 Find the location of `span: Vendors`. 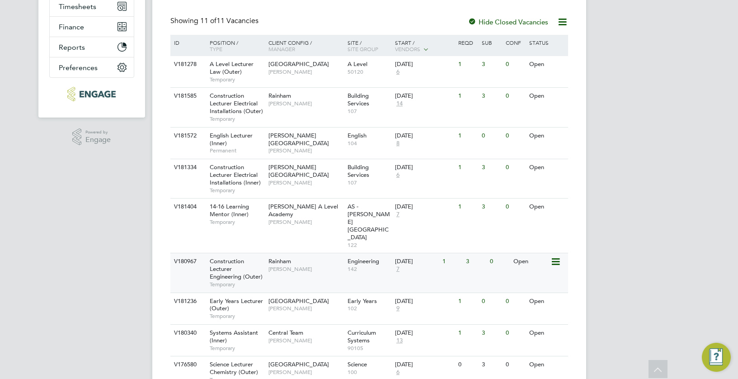

span: Vendors is located at coordinates (408, 49).